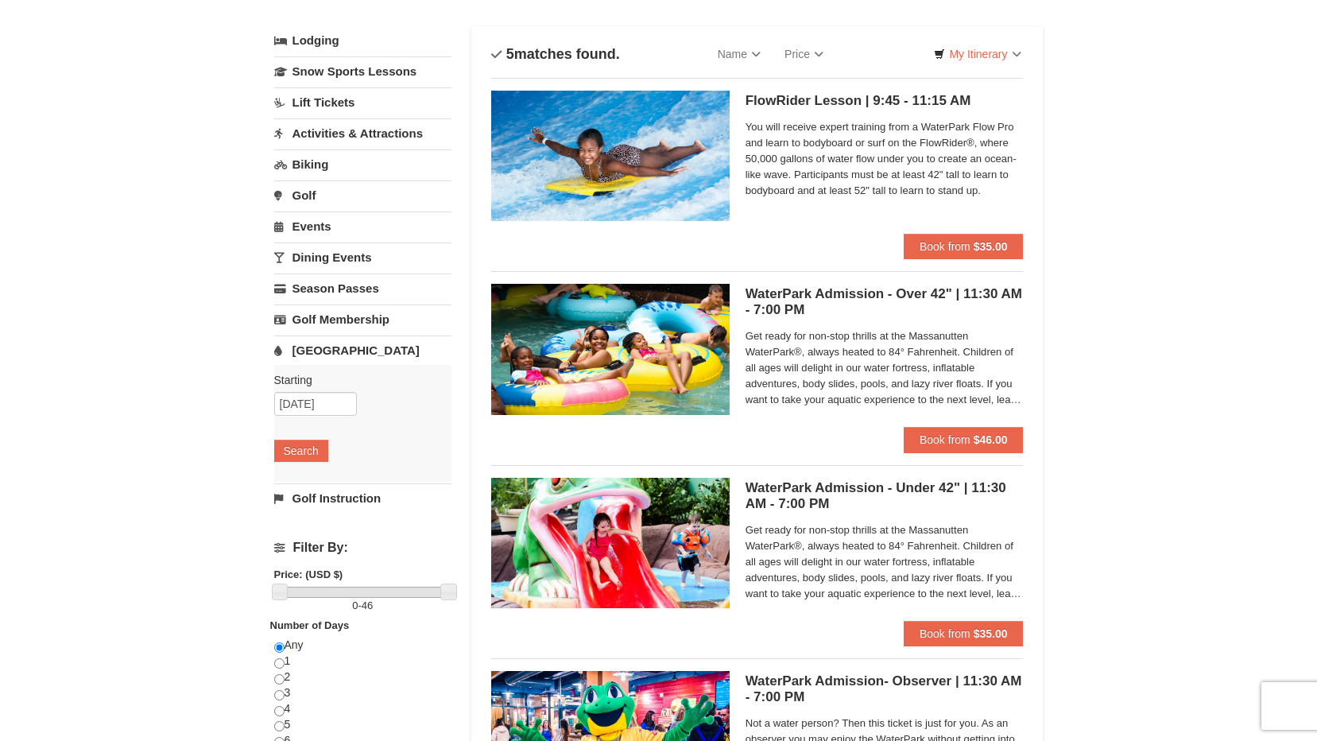 This screenshot has width=1317, height=741. I want to click on a: Activities & Attractions, so click(362, 133).